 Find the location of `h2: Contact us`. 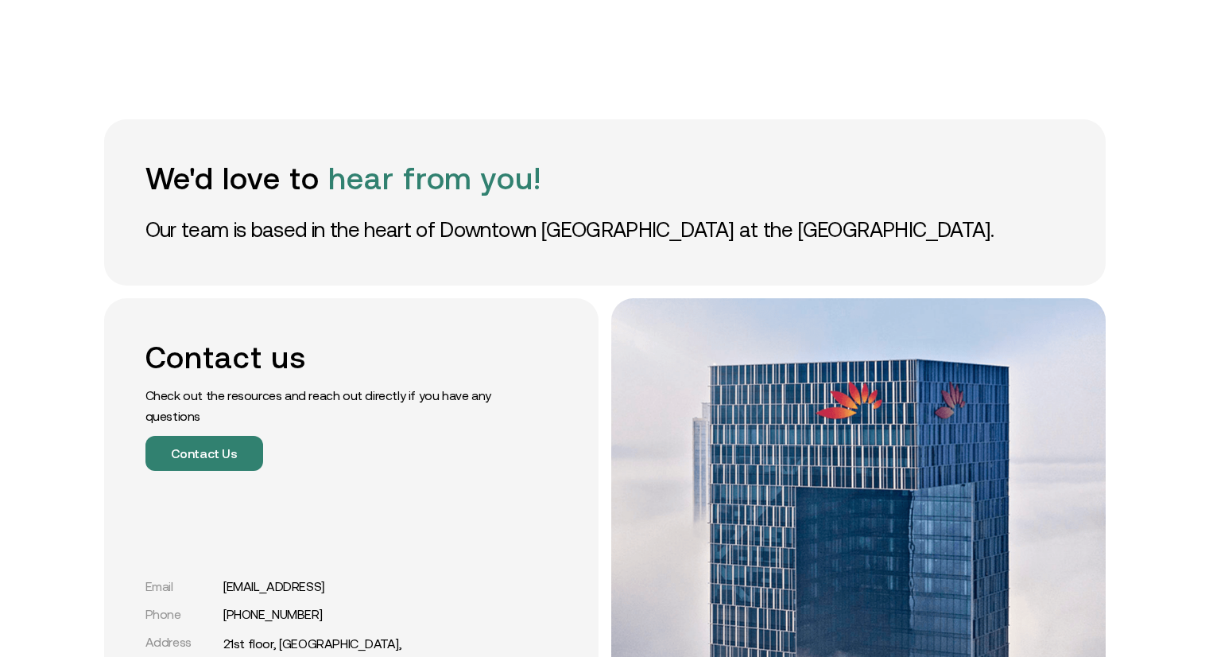

h2: Contact us is located at coordinates (324, 357).